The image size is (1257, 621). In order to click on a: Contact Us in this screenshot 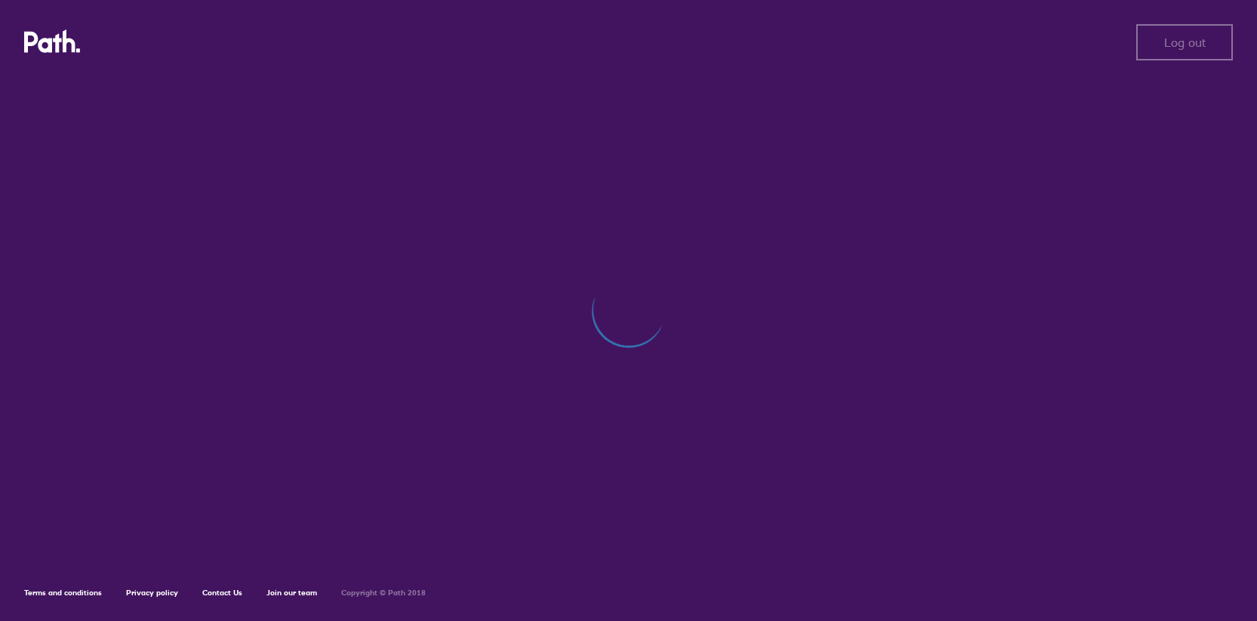, I will do `click(222, 592)`.